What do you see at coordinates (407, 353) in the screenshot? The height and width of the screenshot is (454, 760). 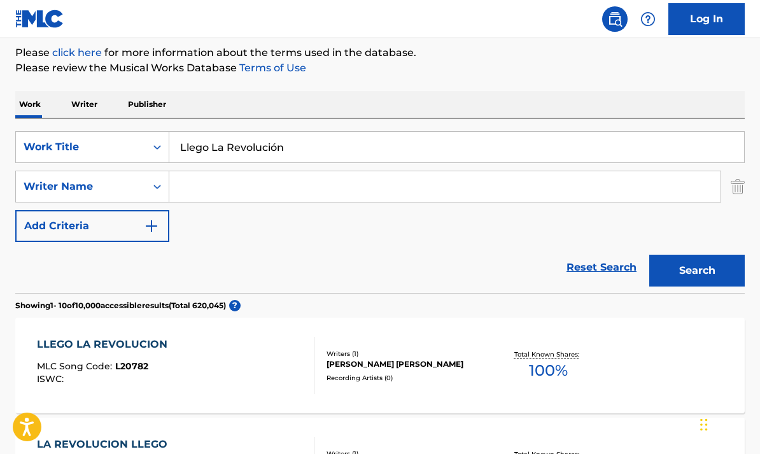 I see `div: Writers ( 1 )` at bounding box center [407, 353].